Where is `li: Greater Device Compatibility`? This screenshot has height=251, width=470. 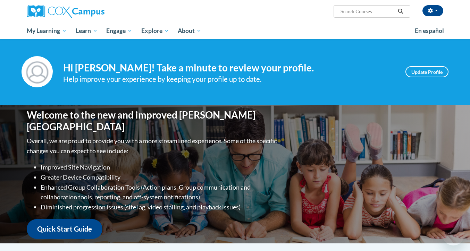
li: Greater Device Compatibility is located at coordinates (159, 177).